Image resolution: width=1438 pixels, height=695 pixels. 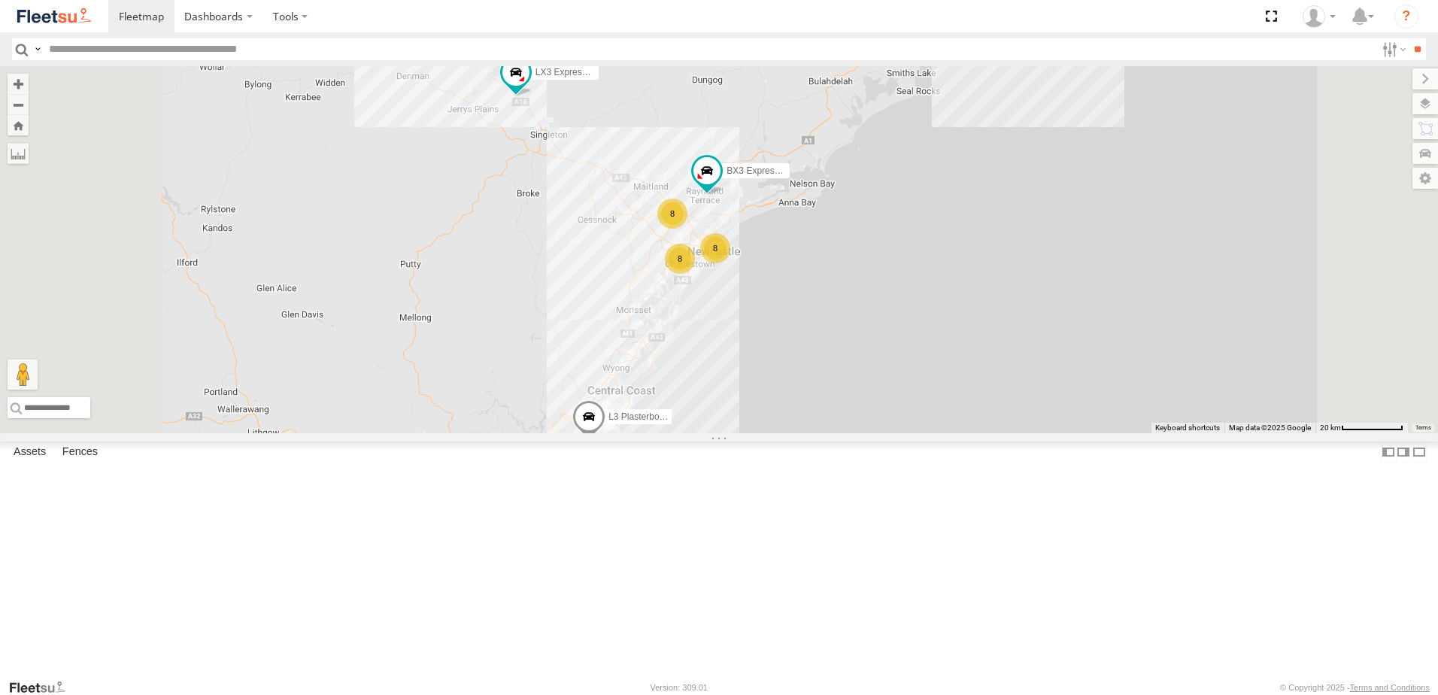 I want to click on a: Visit our Website, so click(x=43, y=687).